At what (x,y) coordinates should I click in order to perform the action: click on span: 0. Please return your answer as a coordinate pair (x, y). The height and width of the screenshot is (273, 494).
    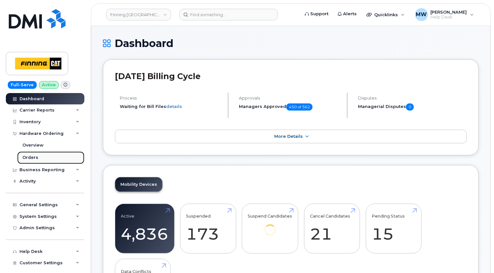
    Looking at the image, I should click on (410, 107).